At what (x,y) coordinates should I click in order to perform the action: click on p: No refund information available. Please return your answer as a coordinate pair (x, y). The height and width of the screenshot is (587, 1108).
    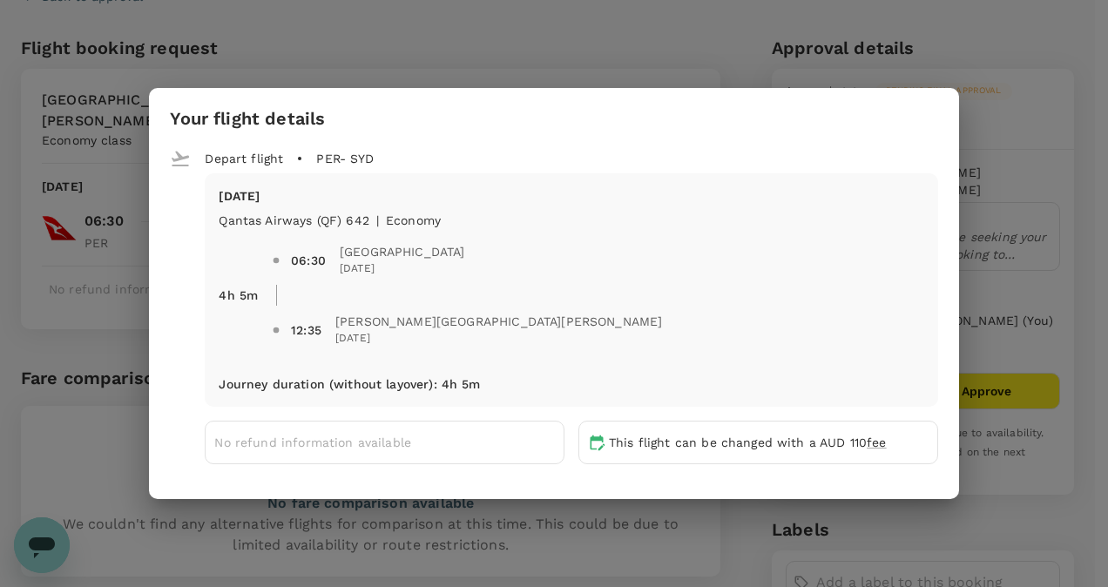
    Looking at the image, I should click on (313, 442).